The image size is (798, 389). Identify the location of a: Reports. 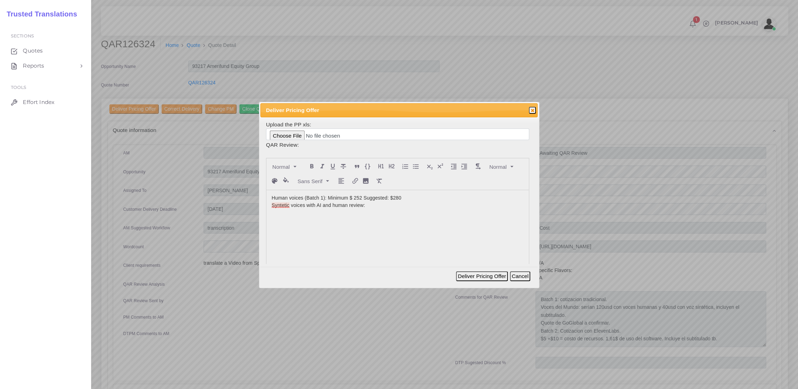
(46, 66).